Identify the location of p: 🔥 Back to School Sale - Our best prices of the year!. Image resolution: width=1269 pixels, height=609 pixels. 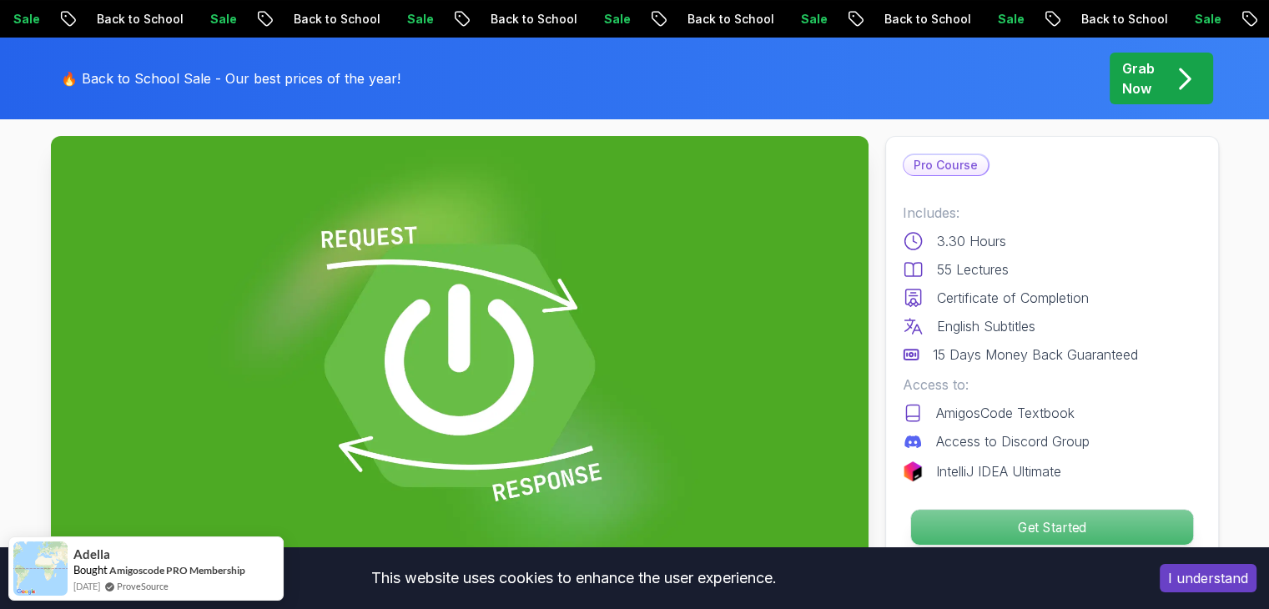
(230, 78).